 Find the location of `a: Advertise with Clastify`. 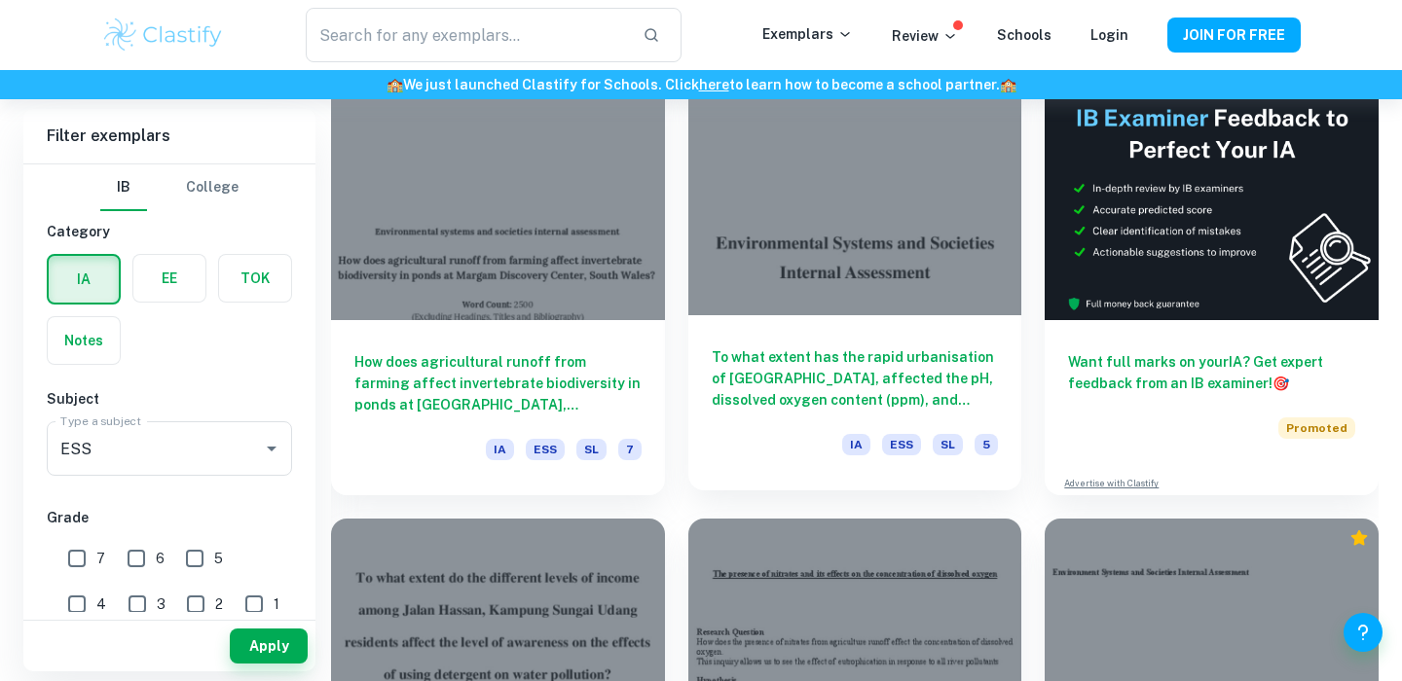

a: Advertise with Clastify is located at coordinates (1111, 484).